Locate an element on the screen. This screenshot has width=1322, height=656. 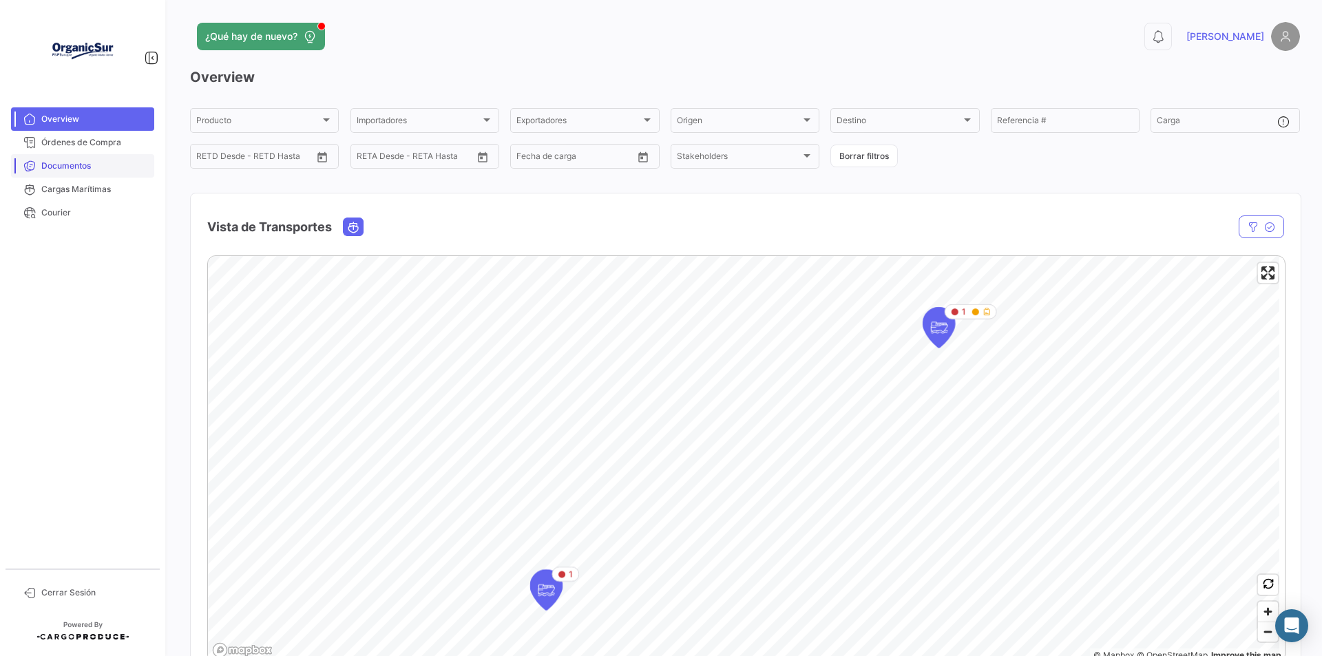
button: Enter fullscreen is located at coordinates (1267, 273).